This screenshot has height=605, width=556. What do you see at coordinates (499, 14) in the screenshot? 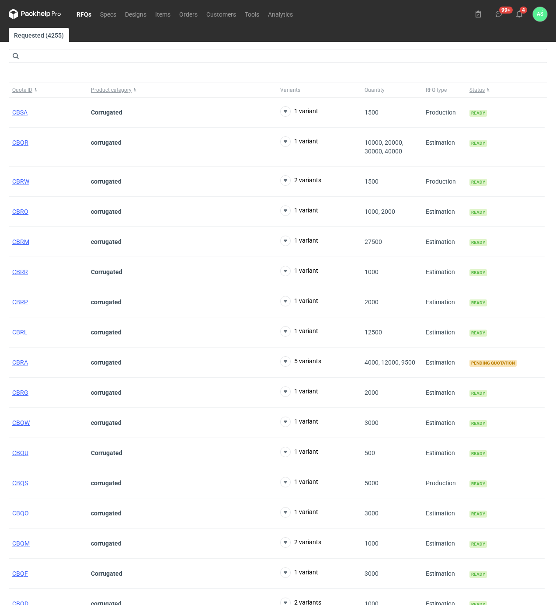
I see `button: 99+` at bounding box center [499, 14].